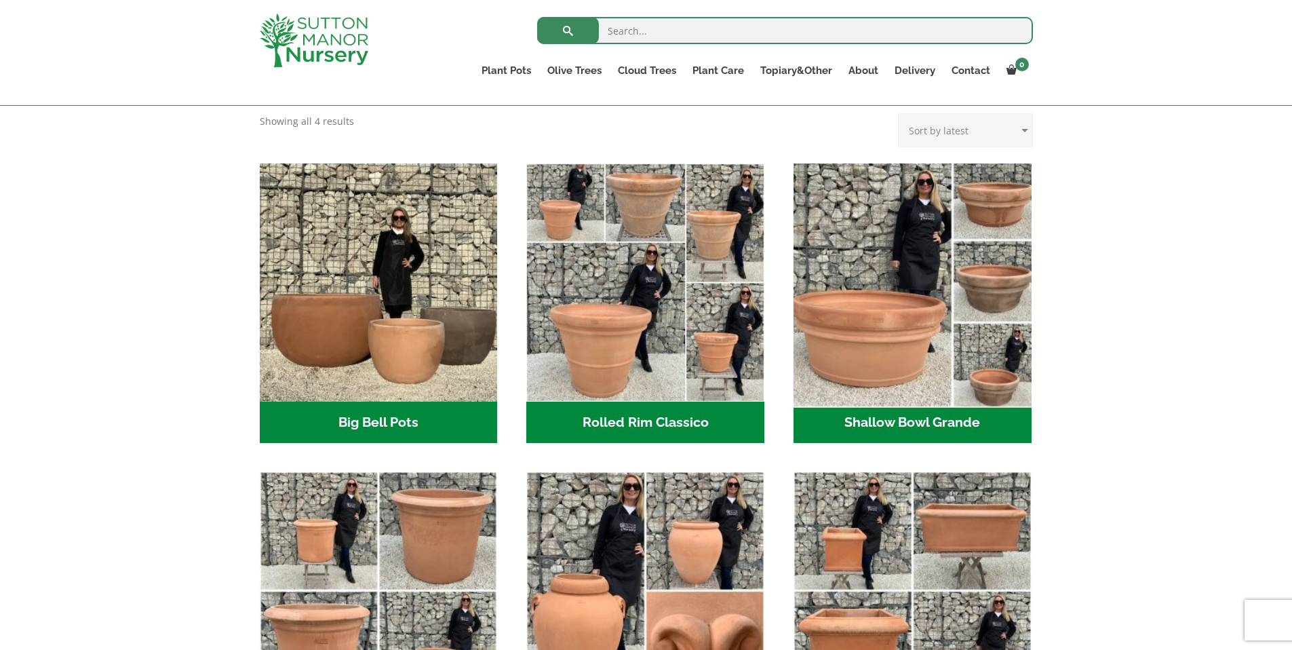 This screenshot has width=1292, height=650. I want to click on span: 0, so click(1022, 64).